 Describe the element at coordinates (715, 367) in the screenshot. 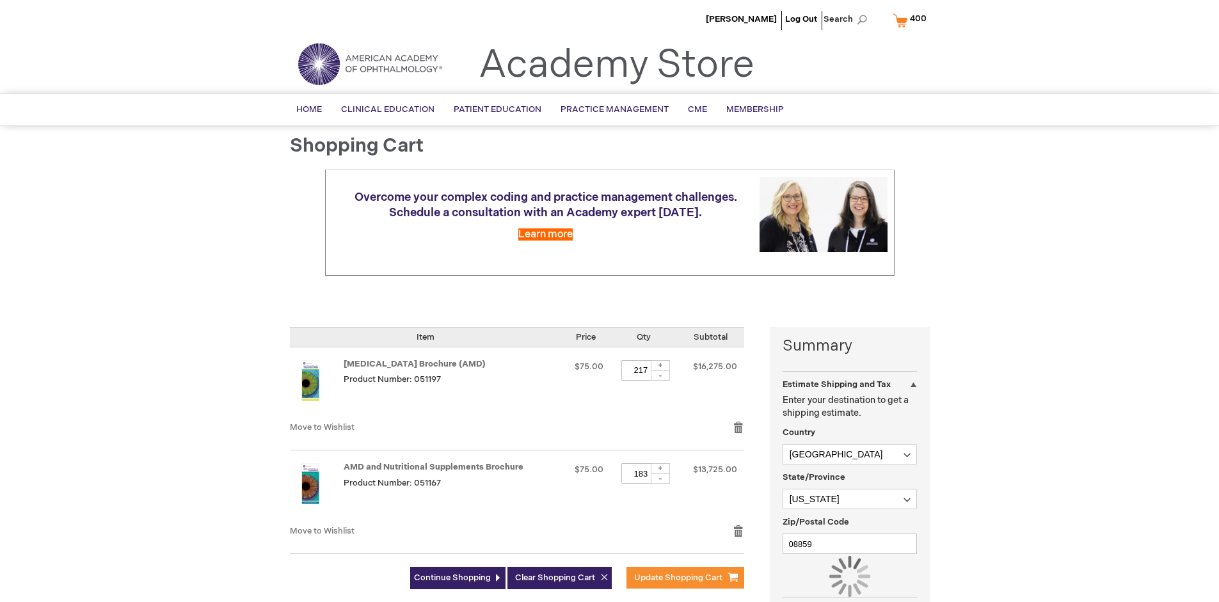

I see `span: $16,275.00` at that location.